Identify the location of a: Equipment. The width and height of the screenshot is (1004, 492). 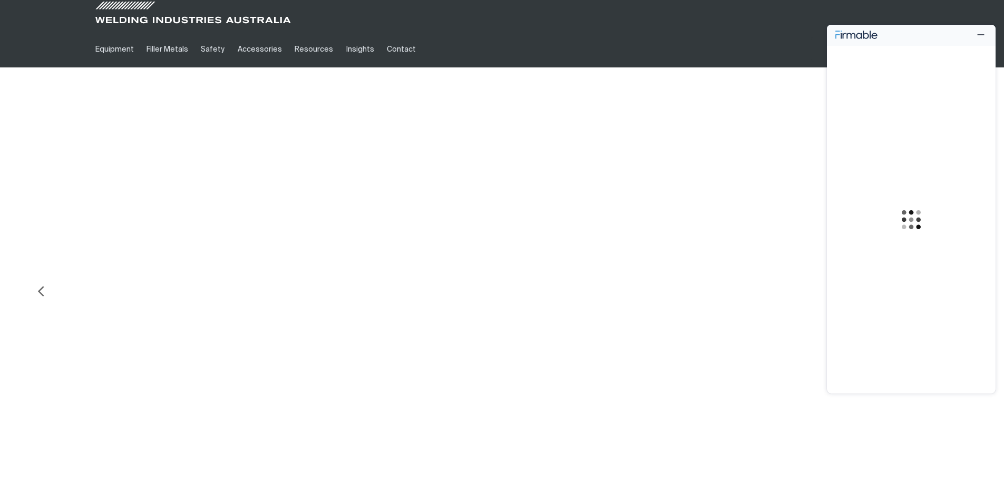
(114, 49).